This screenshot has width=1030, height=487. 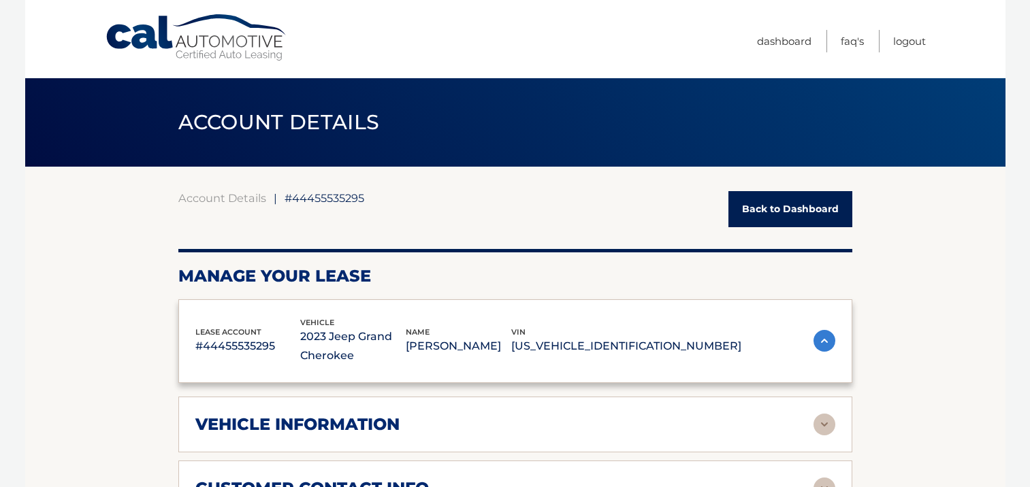 What do you see at coordinates (790, 209) in the screenshot?
I see `a: Back to Dashboard` at bounding box center [790, 209].